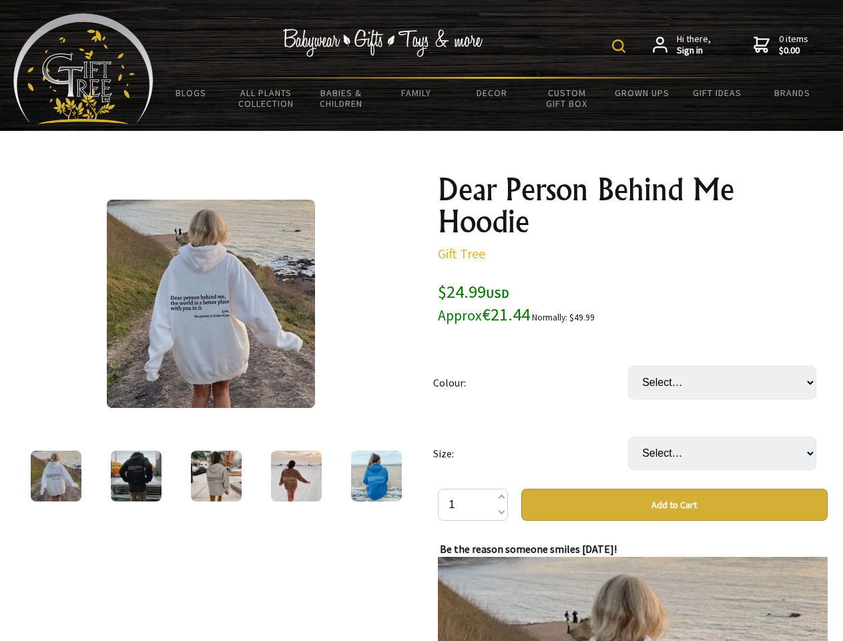 The height and width of the screenshot is (641, 843). Describe the element at coordinates (793, 93) in the screenshot. I see `a: Brands` at that location.